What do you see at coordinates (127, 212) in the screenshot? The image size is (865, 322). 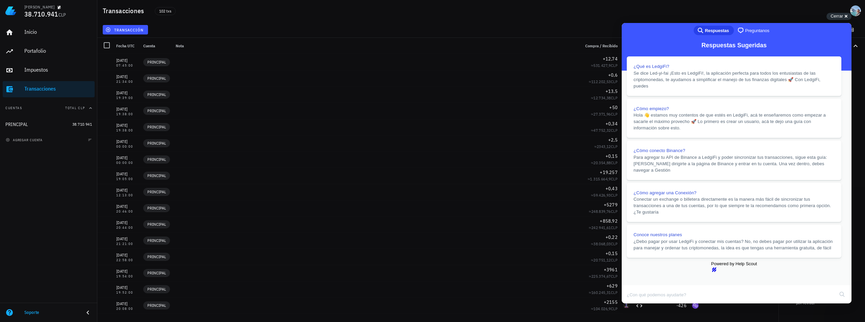 I see `div: 20:46:00` at bounding box center [127, 212].